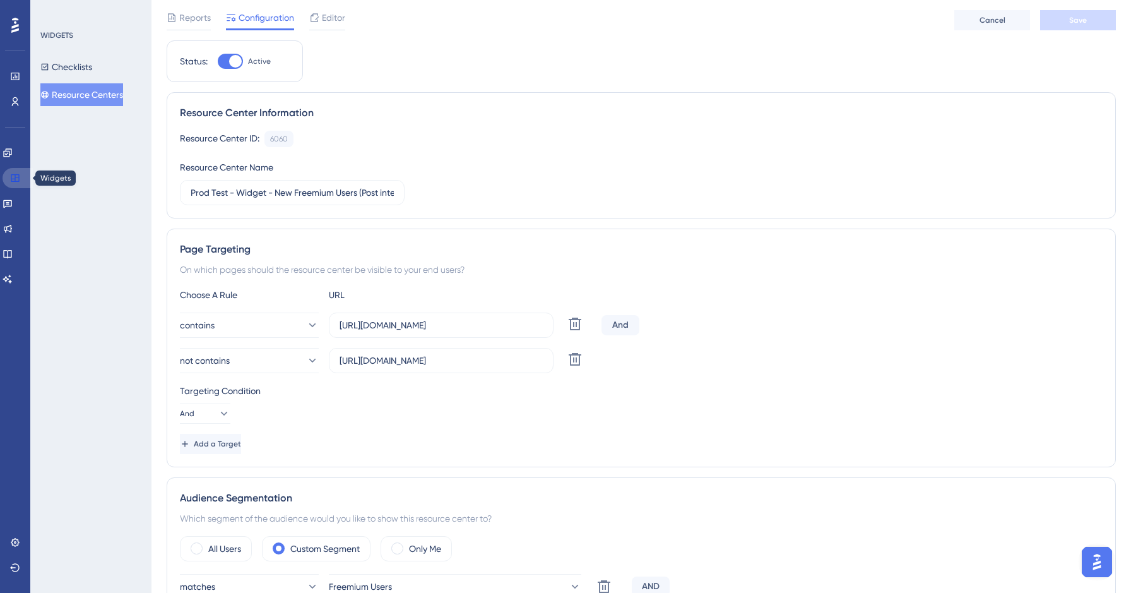 The width and height of the screenshot is (1131, 593). Describe the element at coordinates (641, 518) in the screenshot. I see `div: Which segment of the audience would you like to show this resource center to?` at that location.